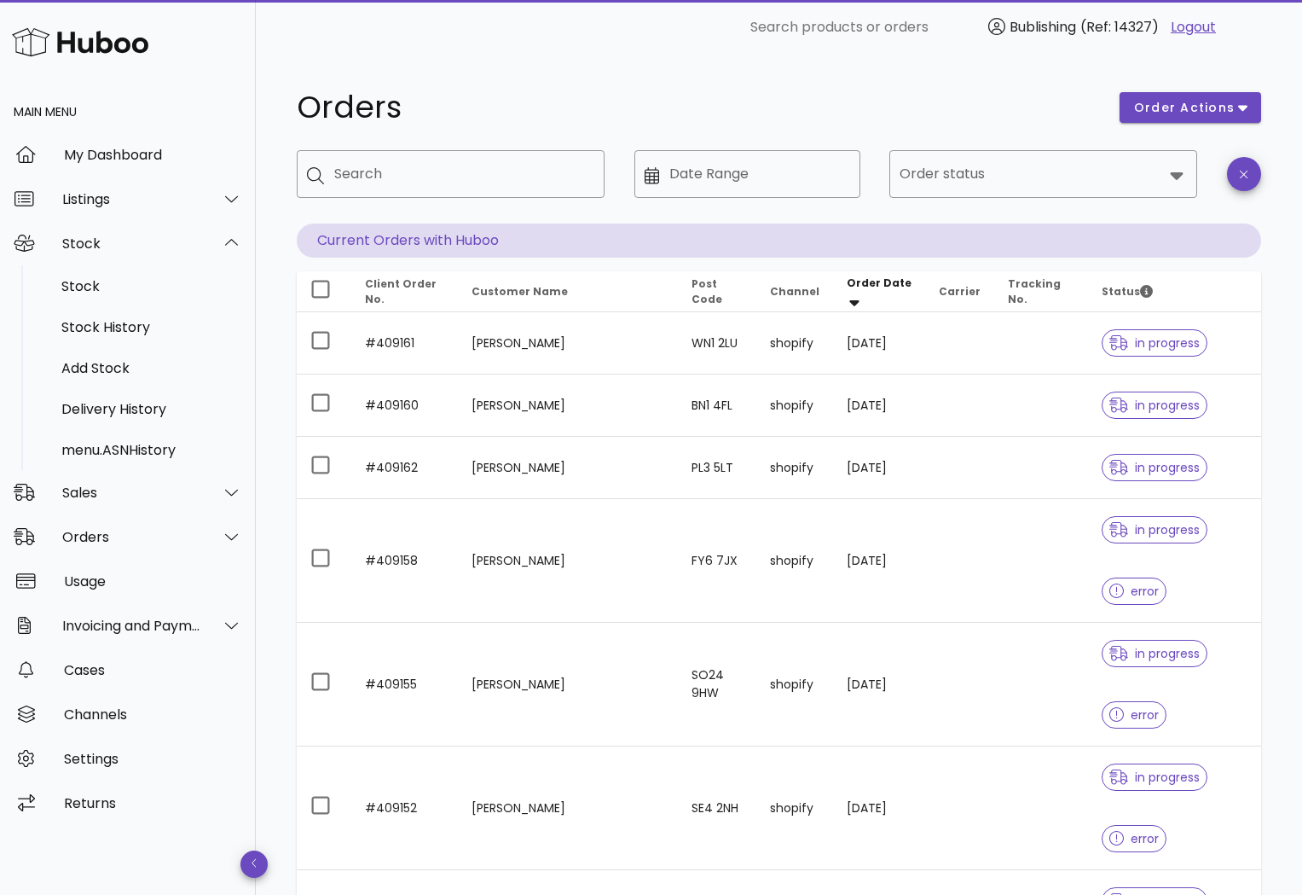 This screenshot has height=895, width=1302. I want to click on th: Tracking No., so click(1041, 292).